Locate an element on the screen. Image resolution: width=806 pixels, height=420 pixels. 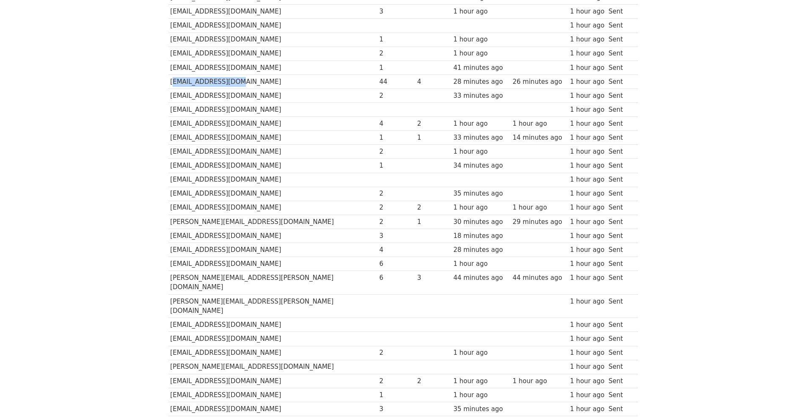
div: 26 minutes ago is located at coordinates (539, 82).